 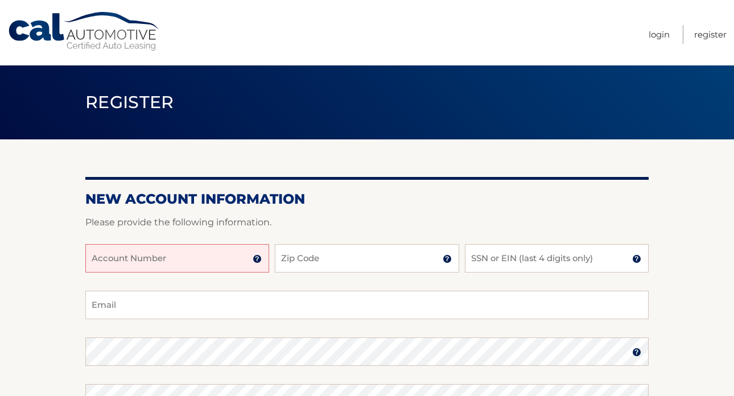 I want to click on a: Login, so click(x=659, y=34).